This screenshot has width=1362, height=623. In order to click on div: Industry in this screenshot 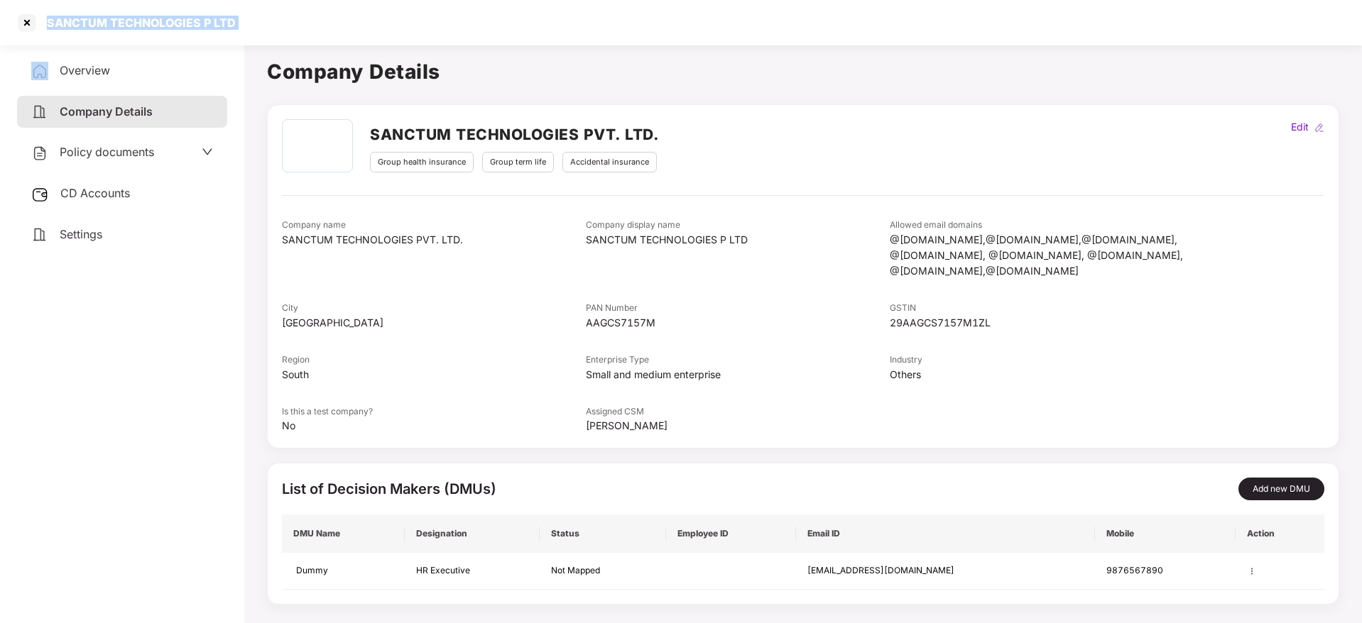, I will do `click(1042, 360)`.